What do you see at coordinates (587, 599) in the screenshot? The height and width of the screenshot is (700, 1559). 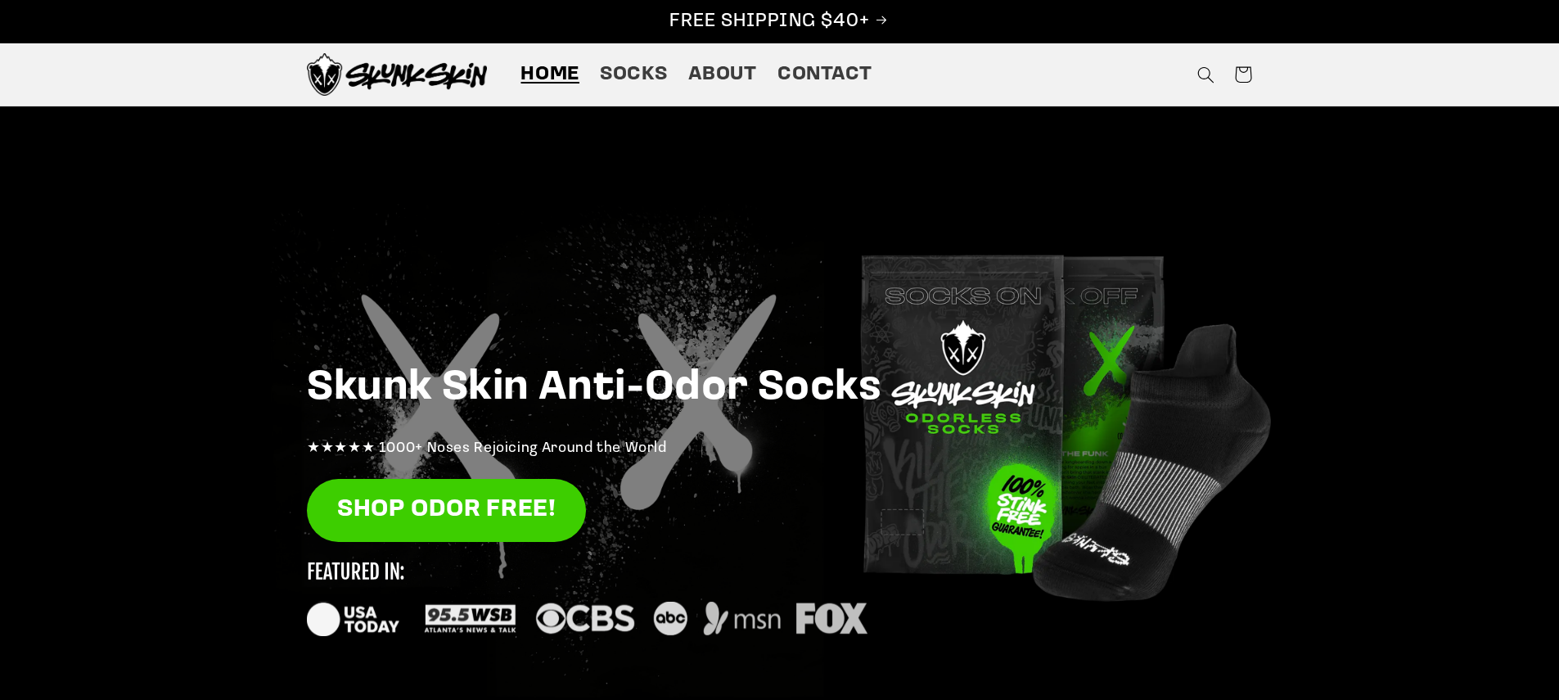 I see `img: new_featured_logos_1_small.svg` at bounding box center [587, 599].